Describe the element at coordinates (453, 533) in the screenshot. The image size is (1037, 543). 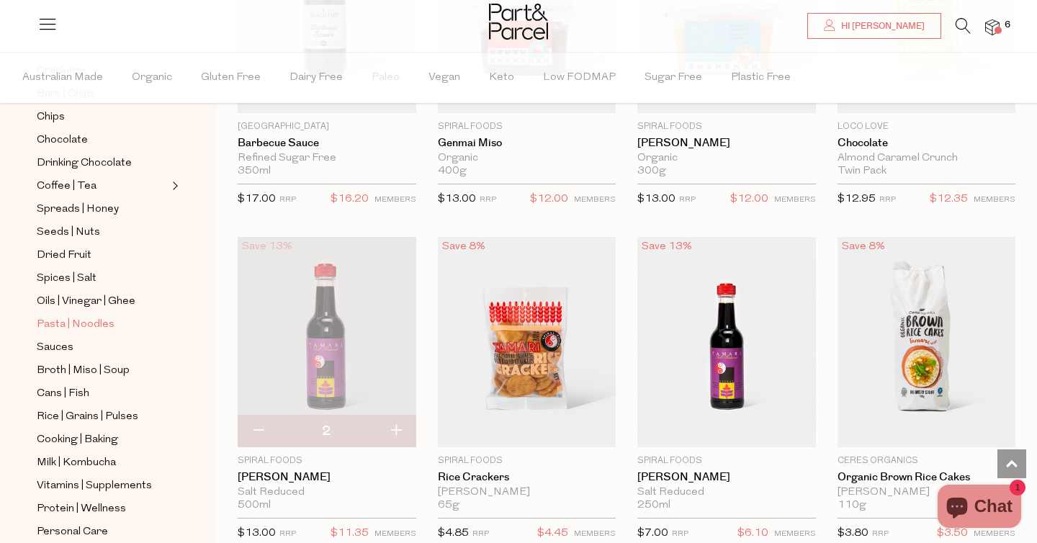
I see `span: $4.85` at that location.